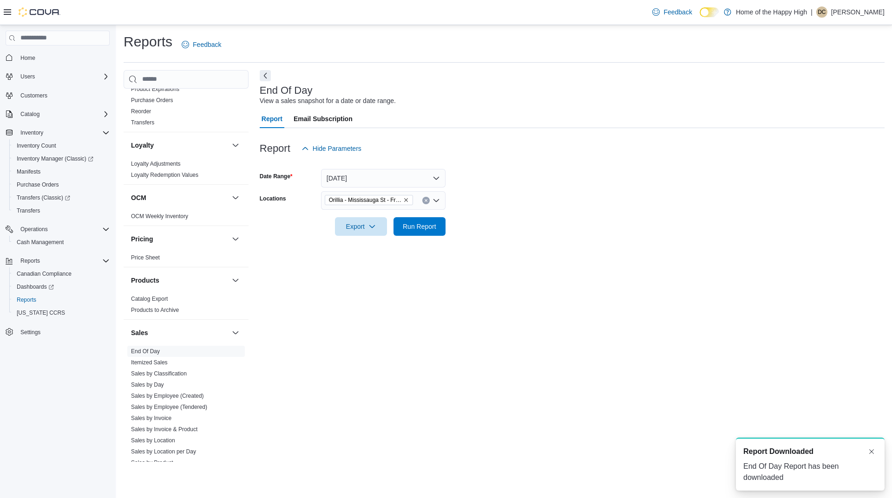 The height and width of the screenshot is (498, 892). I want to click on button: Catalog, so click(58, 114).